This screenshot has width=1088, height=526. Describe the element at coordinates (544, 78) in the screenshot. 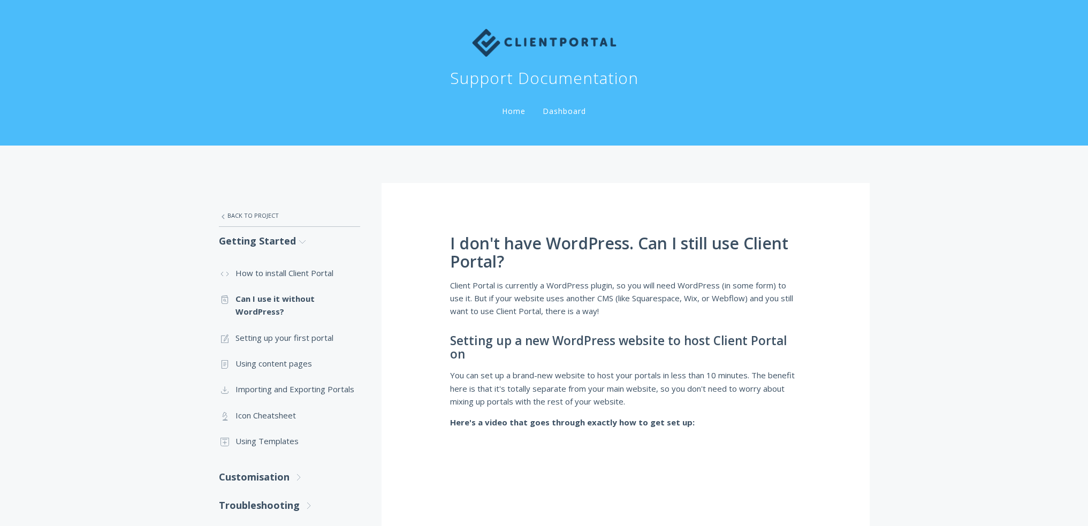

I see `h1: Support Documentation` at that location.